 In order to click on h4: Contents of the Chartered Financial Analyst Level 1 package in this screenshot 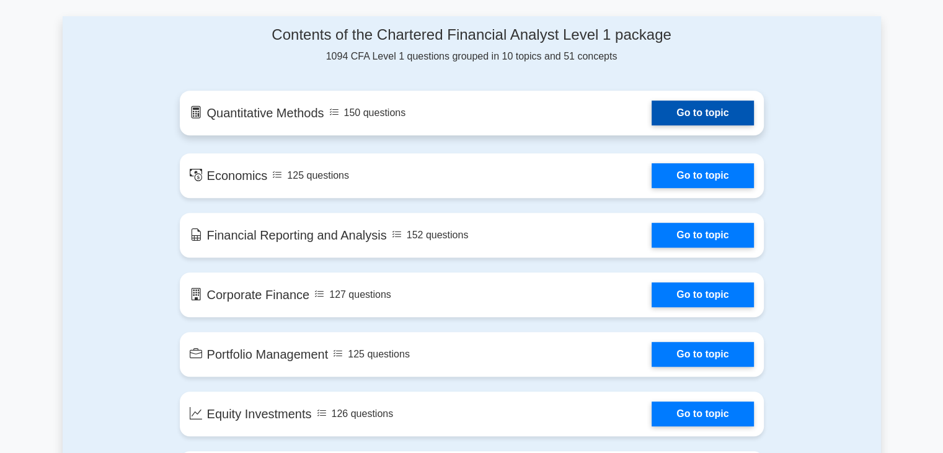, I will do `click(472, 35)`.